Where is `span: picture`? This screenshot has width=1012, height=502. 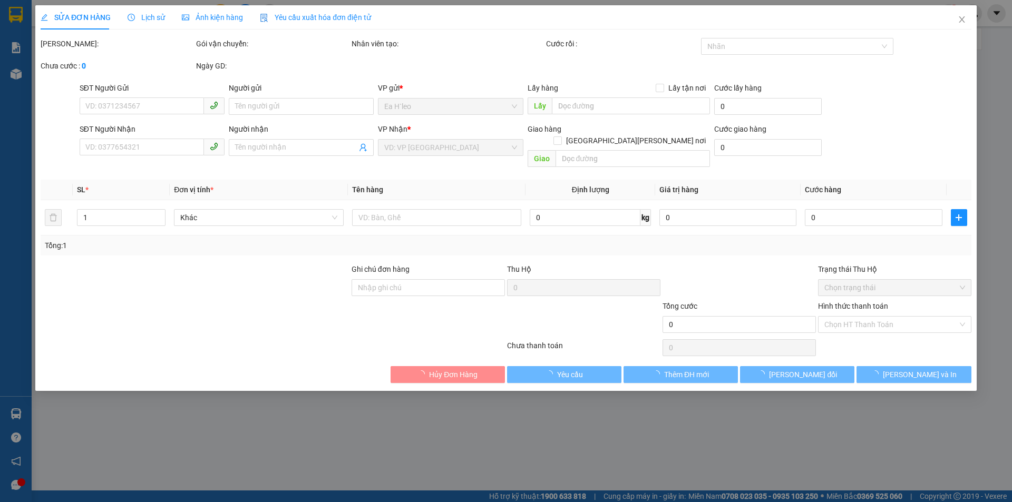
span: picture is located at coordinates (186, 17).